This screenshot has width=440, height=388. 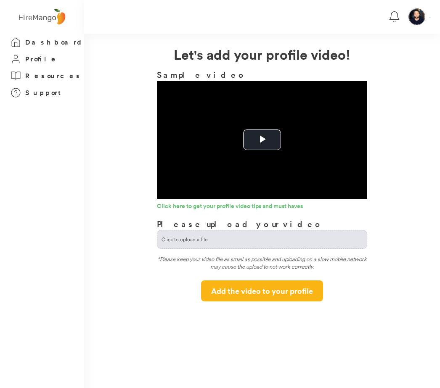 What do you see at coordinates (42, 17) in the screenshot?
I see `img: logo%20-%20hiremango%20gray.png` at bounding box center [42, 17].